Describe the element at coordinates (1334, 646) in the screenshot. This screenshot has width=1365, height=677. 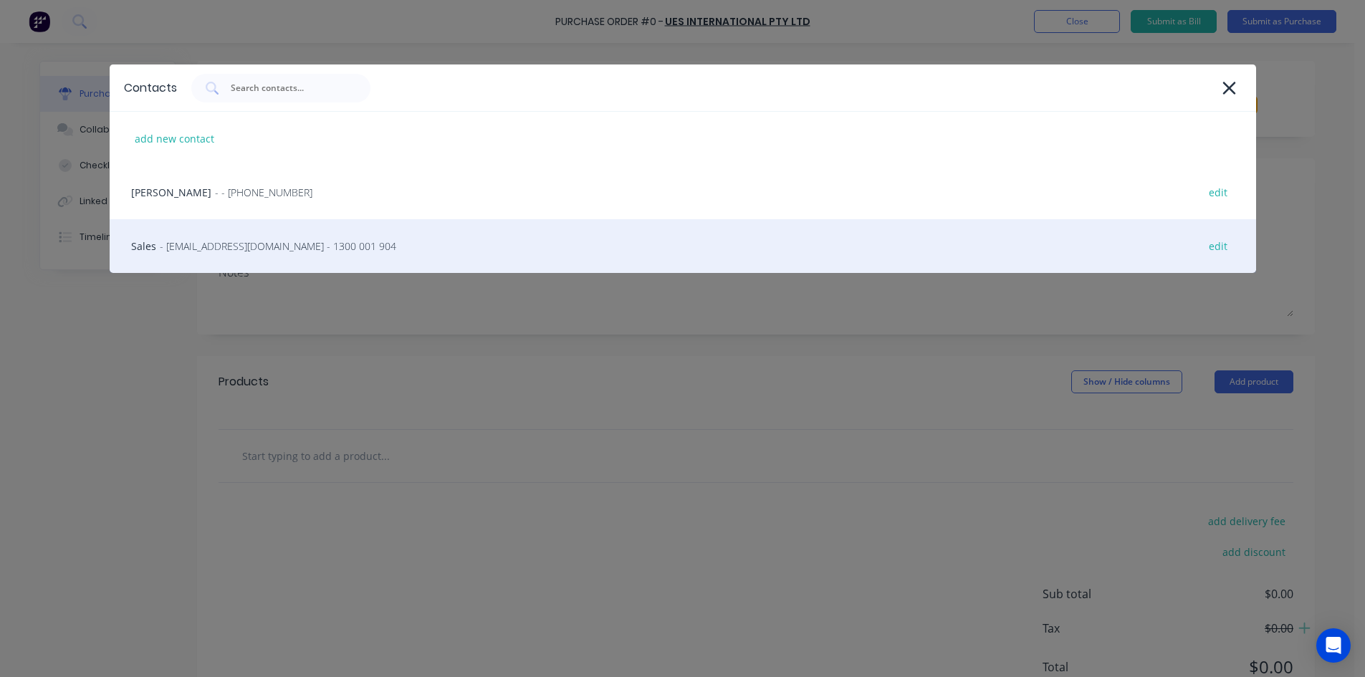
I see `div: Open Intercom Messenger` at that location.